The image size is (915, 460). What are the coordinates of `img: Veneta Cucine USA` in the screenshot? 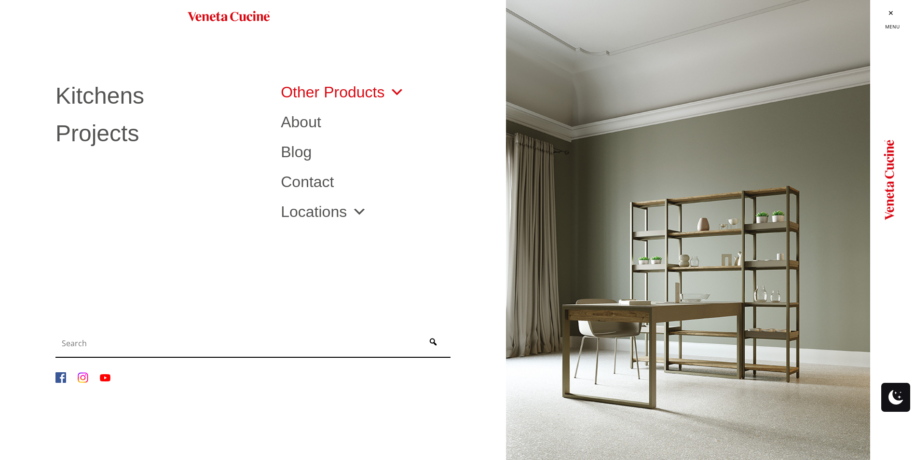 It's located at (229, 16).